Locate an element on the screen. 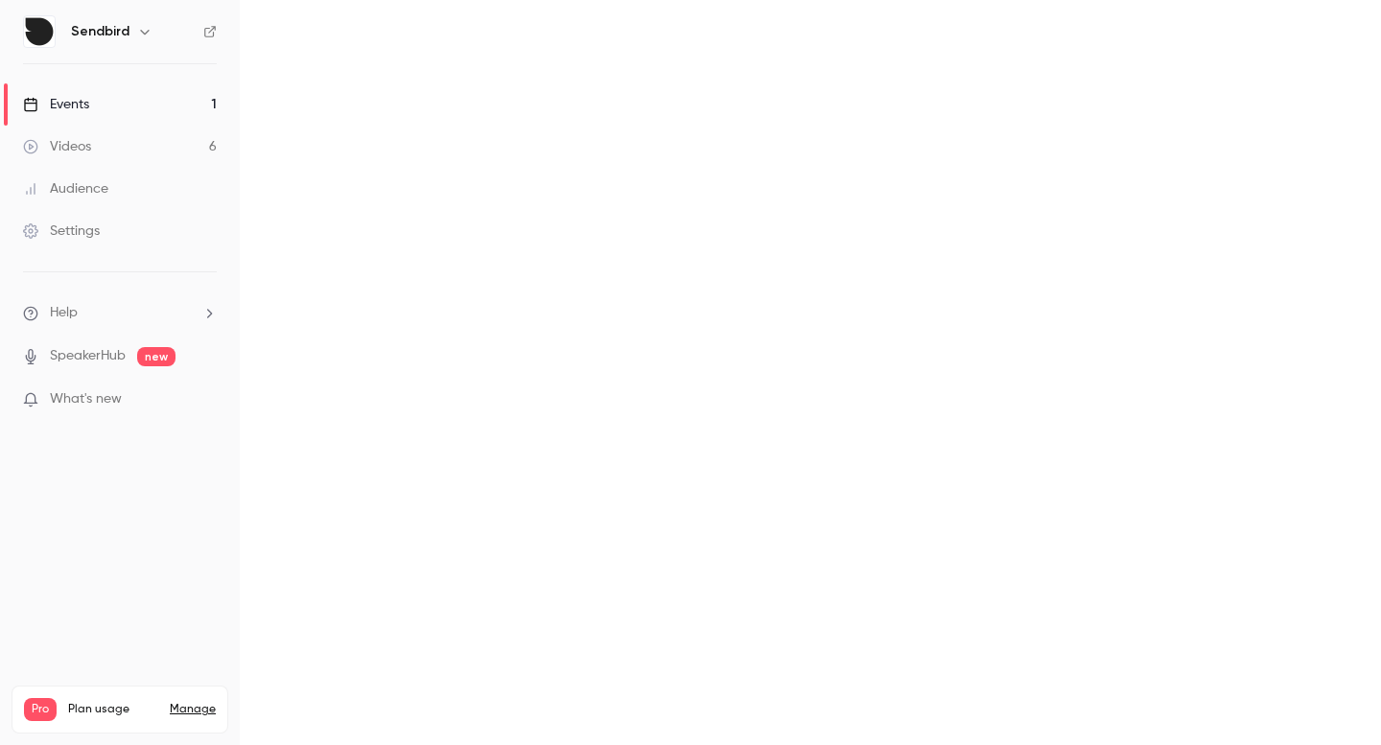 Image resolution: width=1381 pixels, height=745 pixels. span: new is located at coordinates (156, 357).